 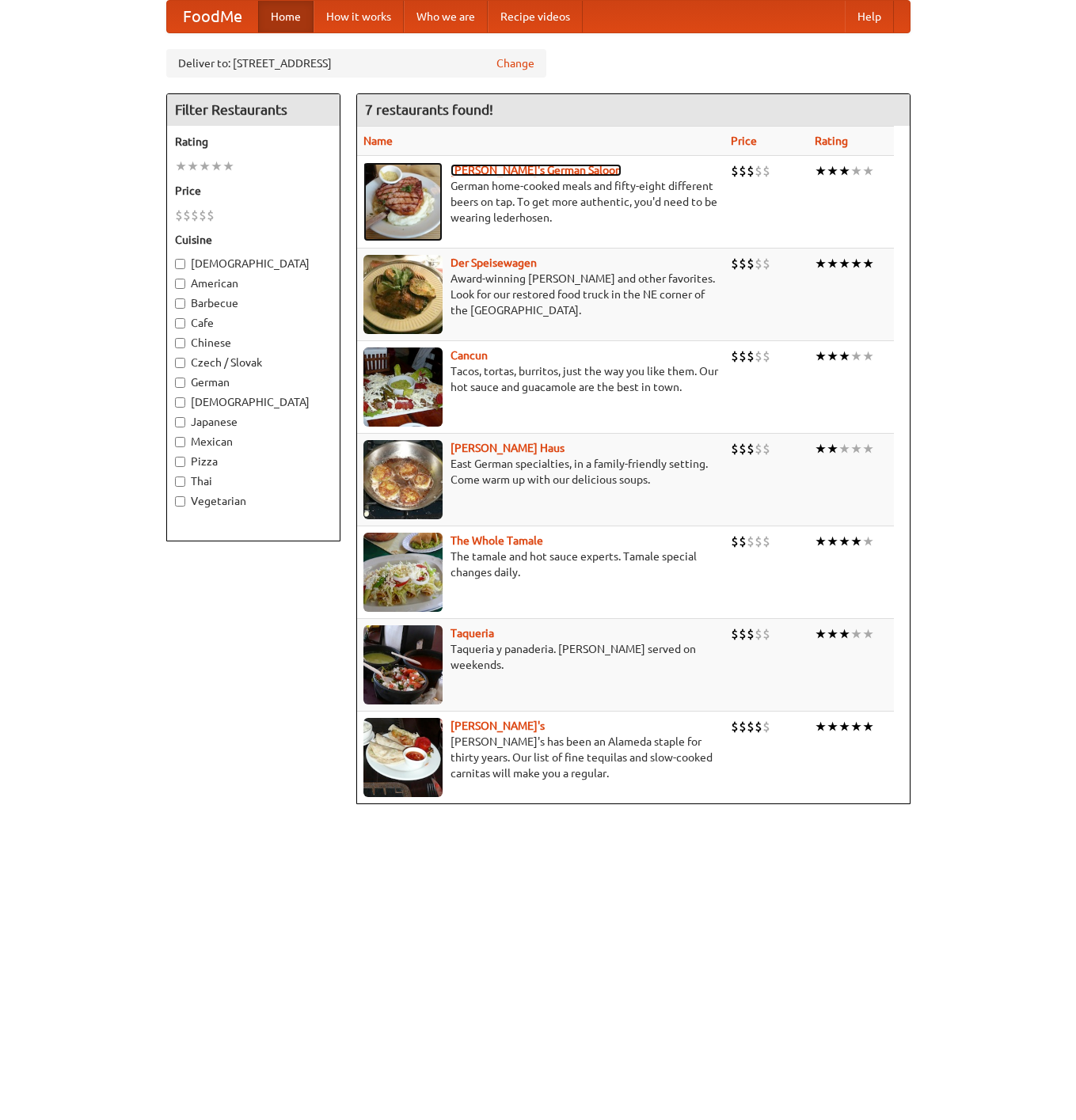 What do you see at coordinates (179, 343) in the screenshot?
I see `input: Chinese` at bounding box center [179, 343].